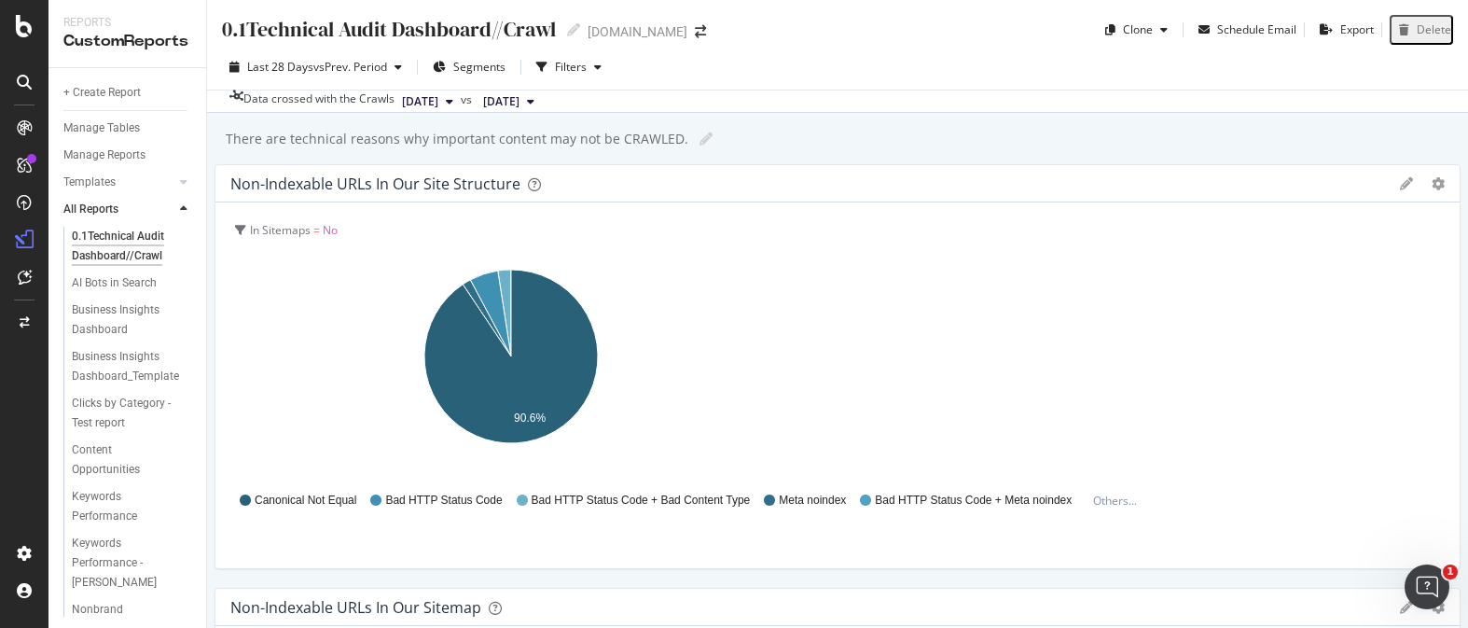 The image size is (1468, 628). What do you see at coordinates (102, 92) in the screenshot?
I see `div: + Create Report` at bounding box center [102, 92].